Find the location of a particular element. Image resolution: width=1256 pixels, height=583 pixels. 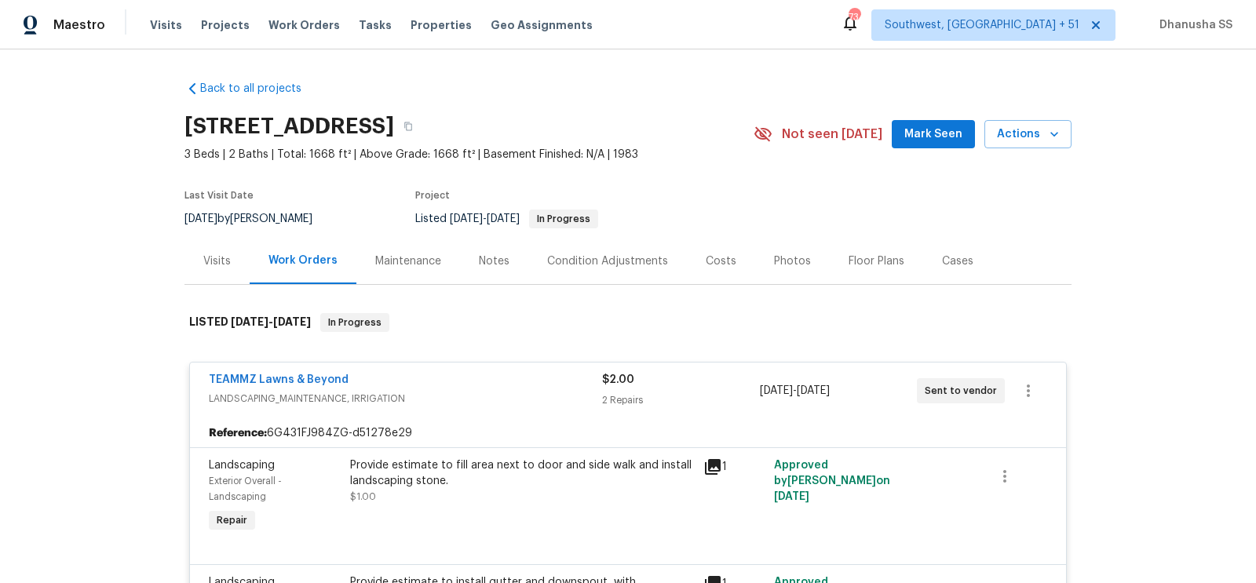

span: $2.00 is located at coordinates (618, 380).